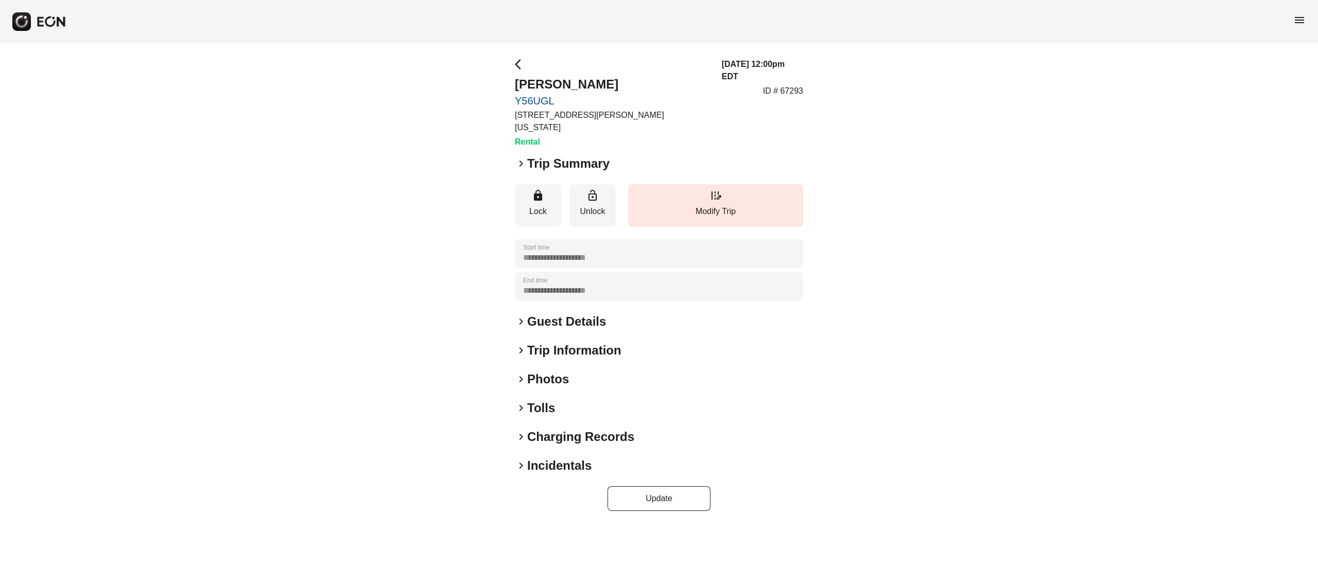  I want to click on h3: Rental, so click(612, 142).